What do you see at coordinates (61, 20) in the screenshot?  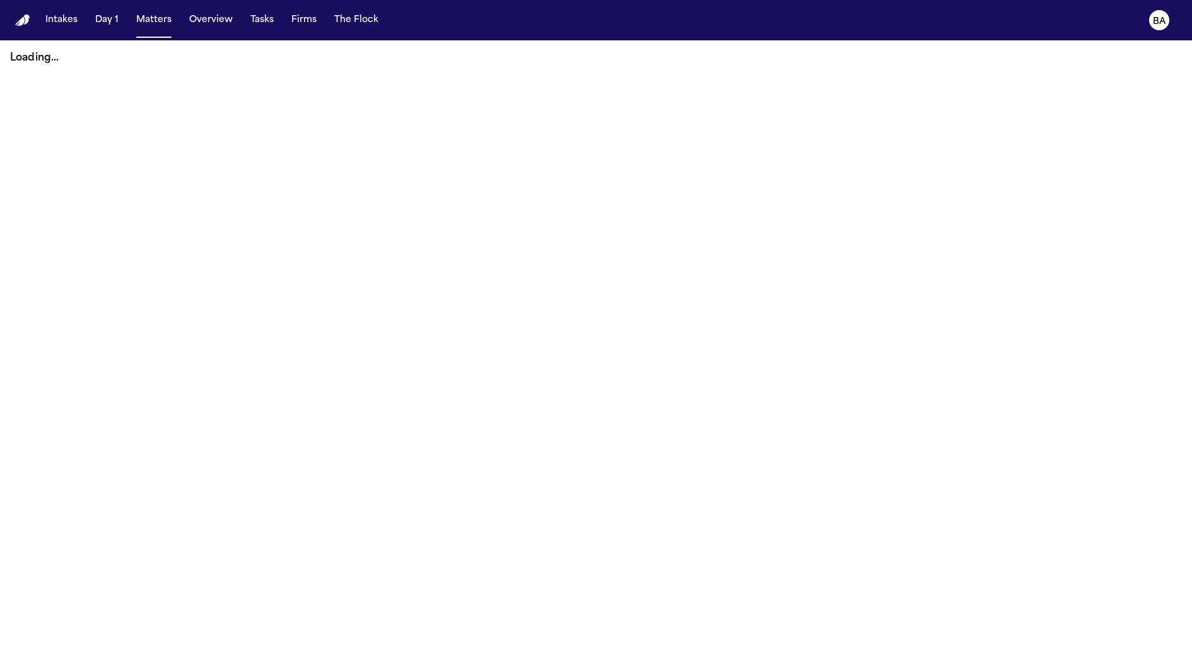 I see `button: Intakes` at bounding box center [61, 20].